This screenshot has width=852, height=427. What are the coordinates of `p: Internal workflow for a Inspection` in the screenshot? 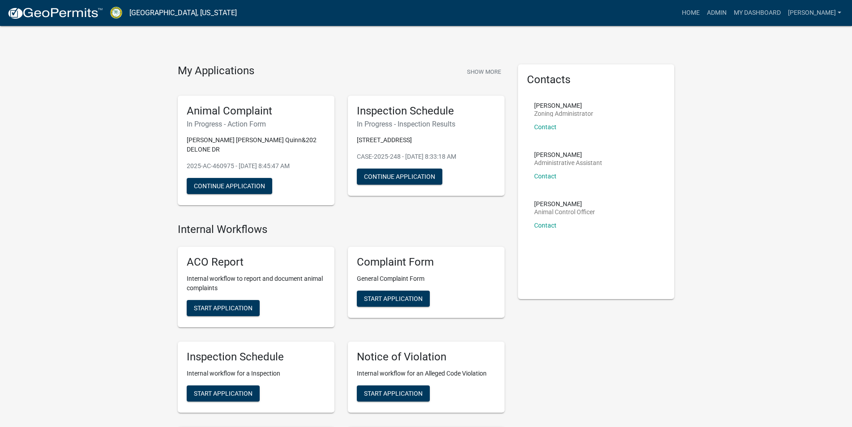 It's located at (256, 374).